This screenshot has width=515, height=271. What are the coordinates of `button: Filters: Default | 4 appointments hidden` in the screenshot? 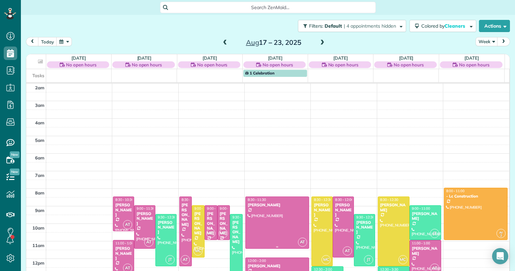 It's located at (352, 26).